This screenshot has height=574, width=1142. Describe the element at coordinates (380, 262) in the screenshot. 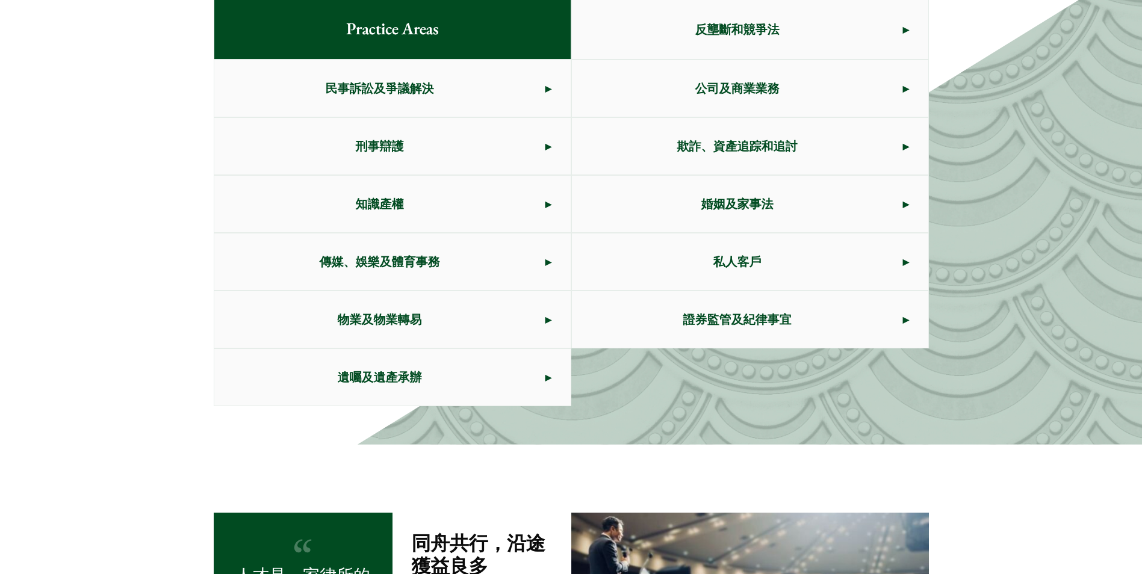

I see `span: 傳媒、娛樂及體育事務` at that location.